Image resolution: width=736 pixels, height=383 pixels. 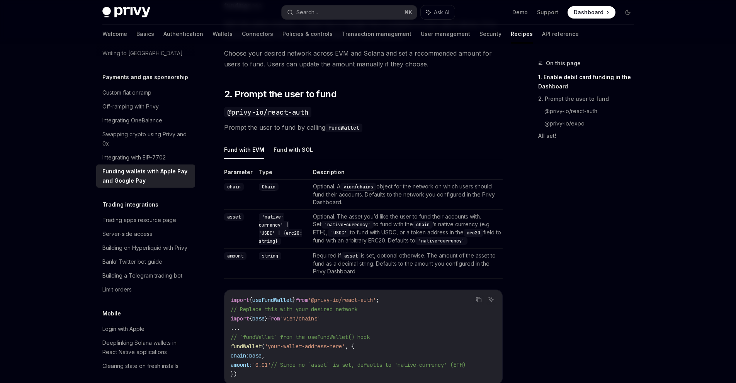 What do you see at coordinates (307, 34) in the screenshot?
I see `a: Policies & controls` at bounding box center [307, 34].